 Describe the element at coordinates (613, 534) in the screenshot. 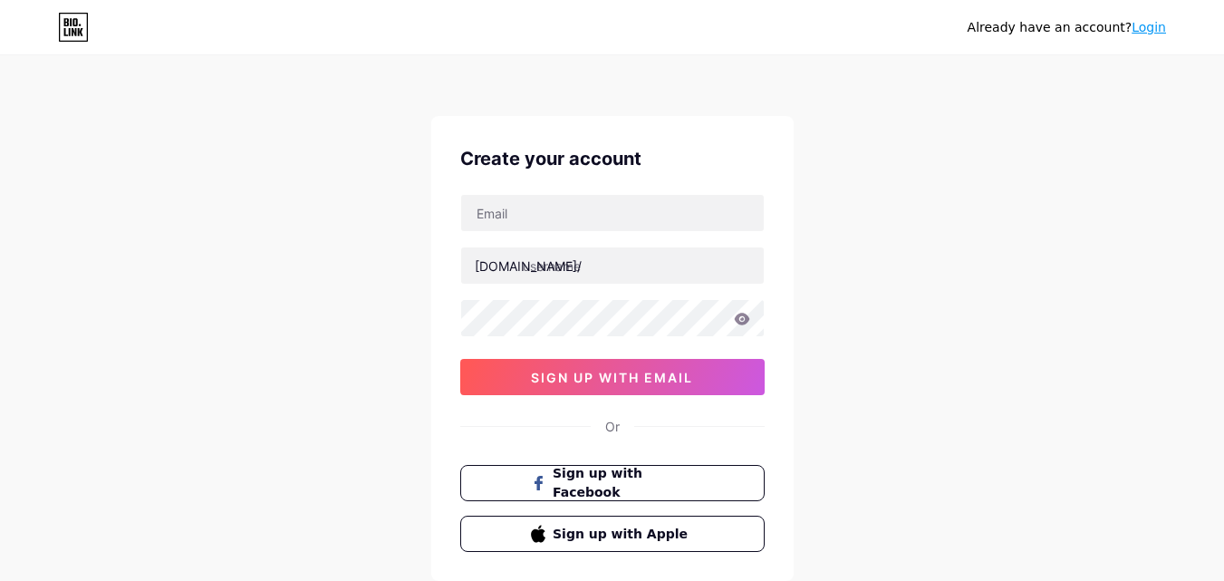

I see `a: Sign up with Apple` at that location.